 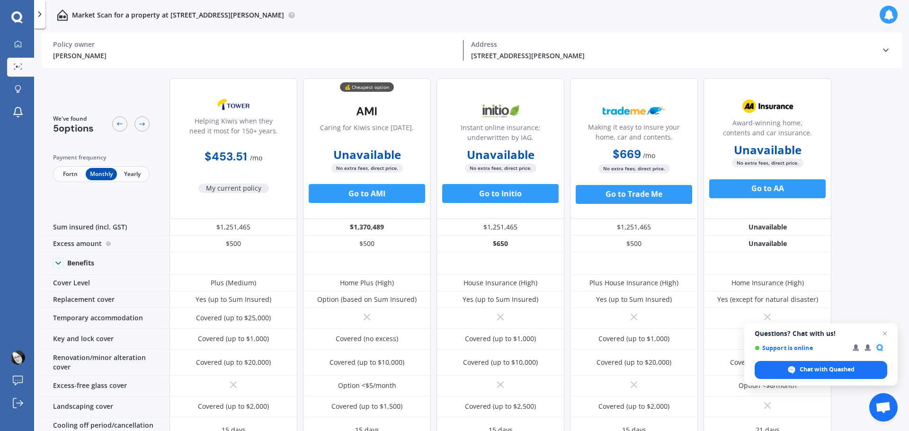 What do you see at coordinates (767, 300) in the screenshot?
I see `div: Yes (except for natural disaster)` at bounding box center [767, 300].